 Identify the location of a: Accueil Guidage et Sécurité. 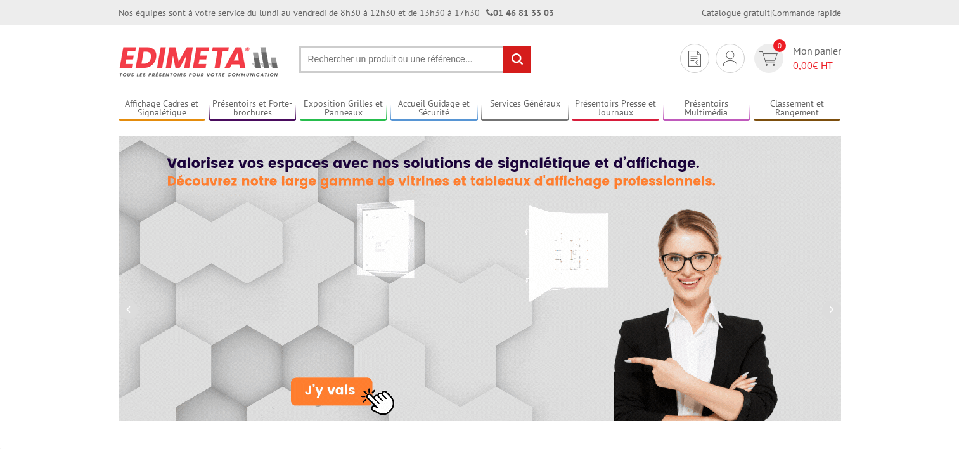
(434, 108).